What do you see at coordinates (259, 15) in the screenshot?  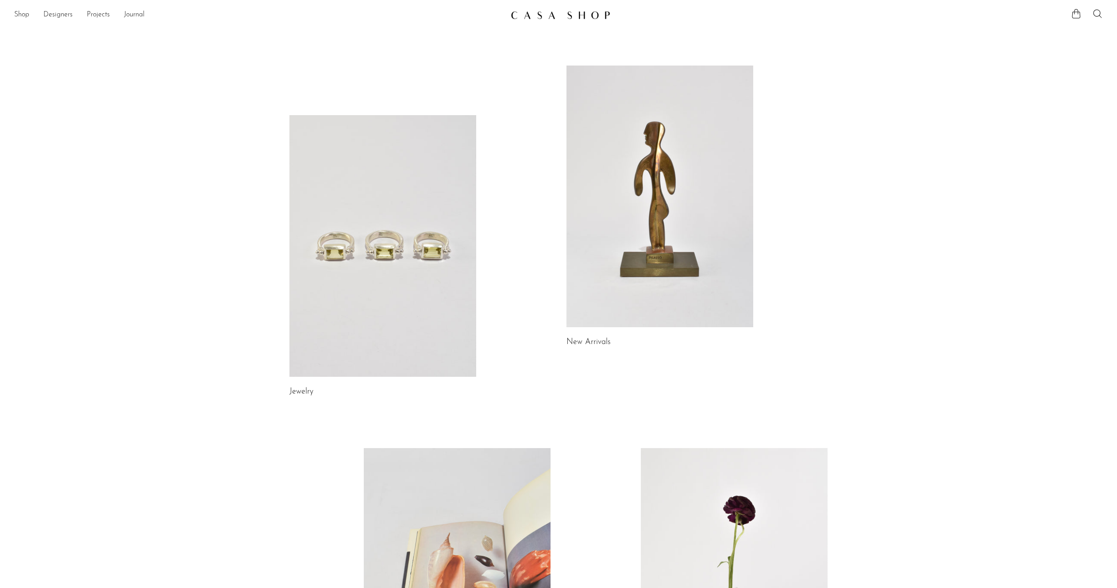 I see `ul: NEW HEADER MENU` at bounding box center [259, 15].